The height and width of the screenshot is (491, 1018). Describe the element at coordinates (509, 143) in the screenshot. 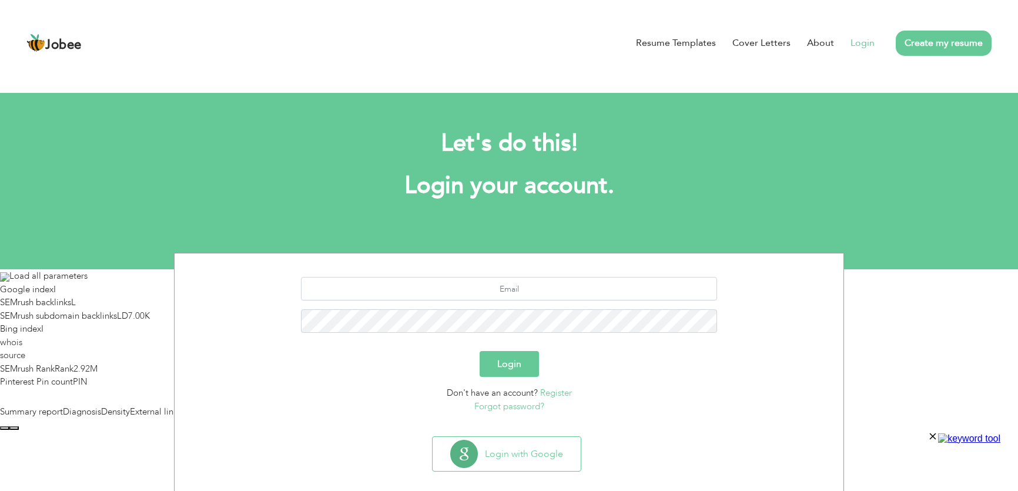

I see `h2: Let's do this!` at that location.